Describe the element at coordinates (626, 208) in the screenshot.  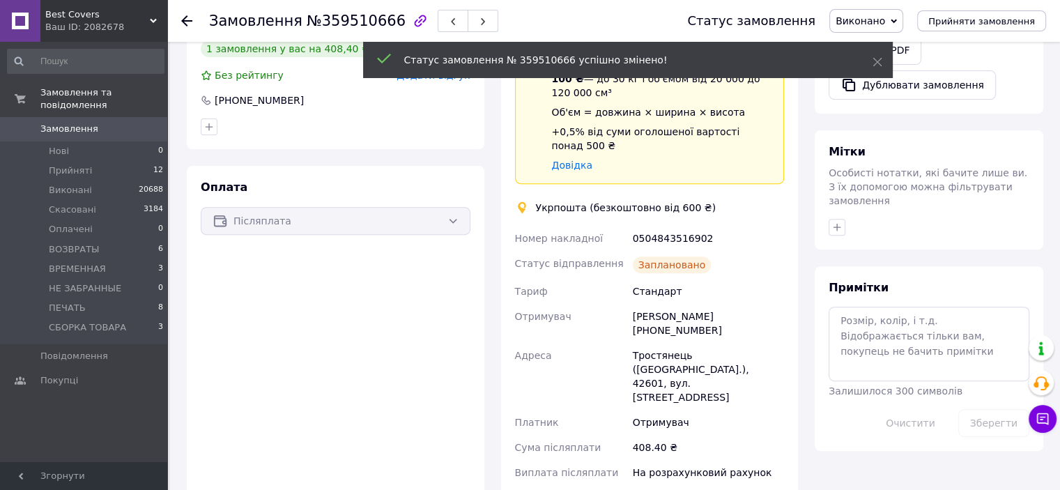
I see `div: Укрпошта (безкоштовно від 600 ₴)` at that location.